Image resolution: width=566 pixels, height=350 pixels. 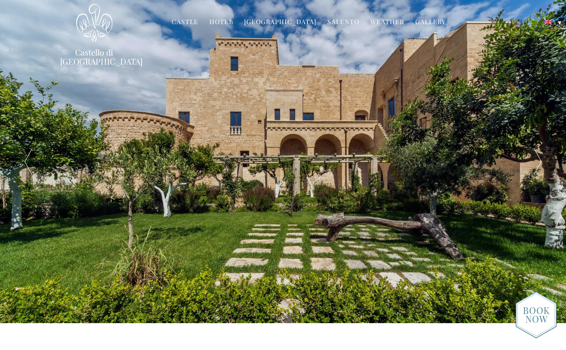 I want to click on a: Weather, so click(x=387, y=22).